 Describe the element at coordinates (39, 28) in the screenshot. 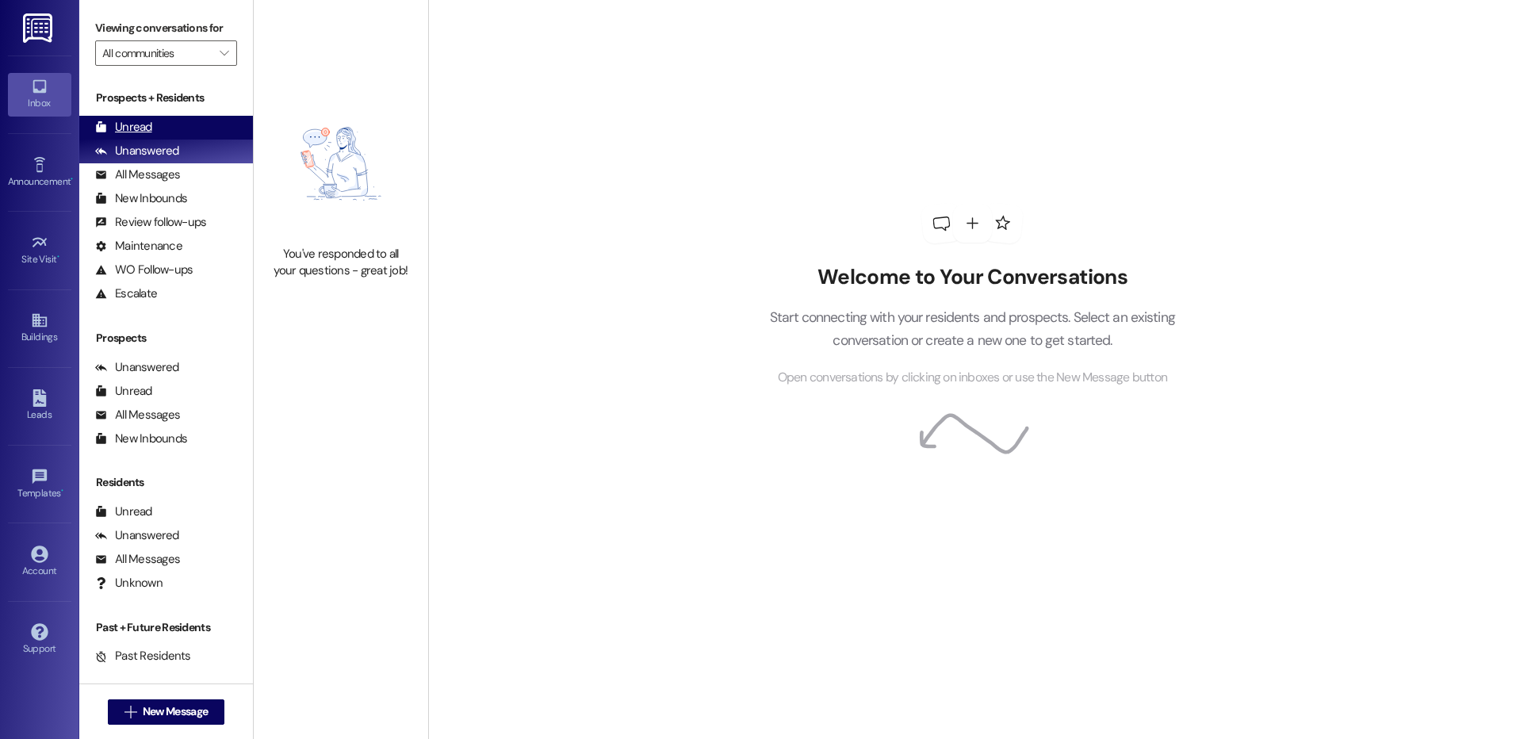

I see `img: ResiDesk Logo` at that location.